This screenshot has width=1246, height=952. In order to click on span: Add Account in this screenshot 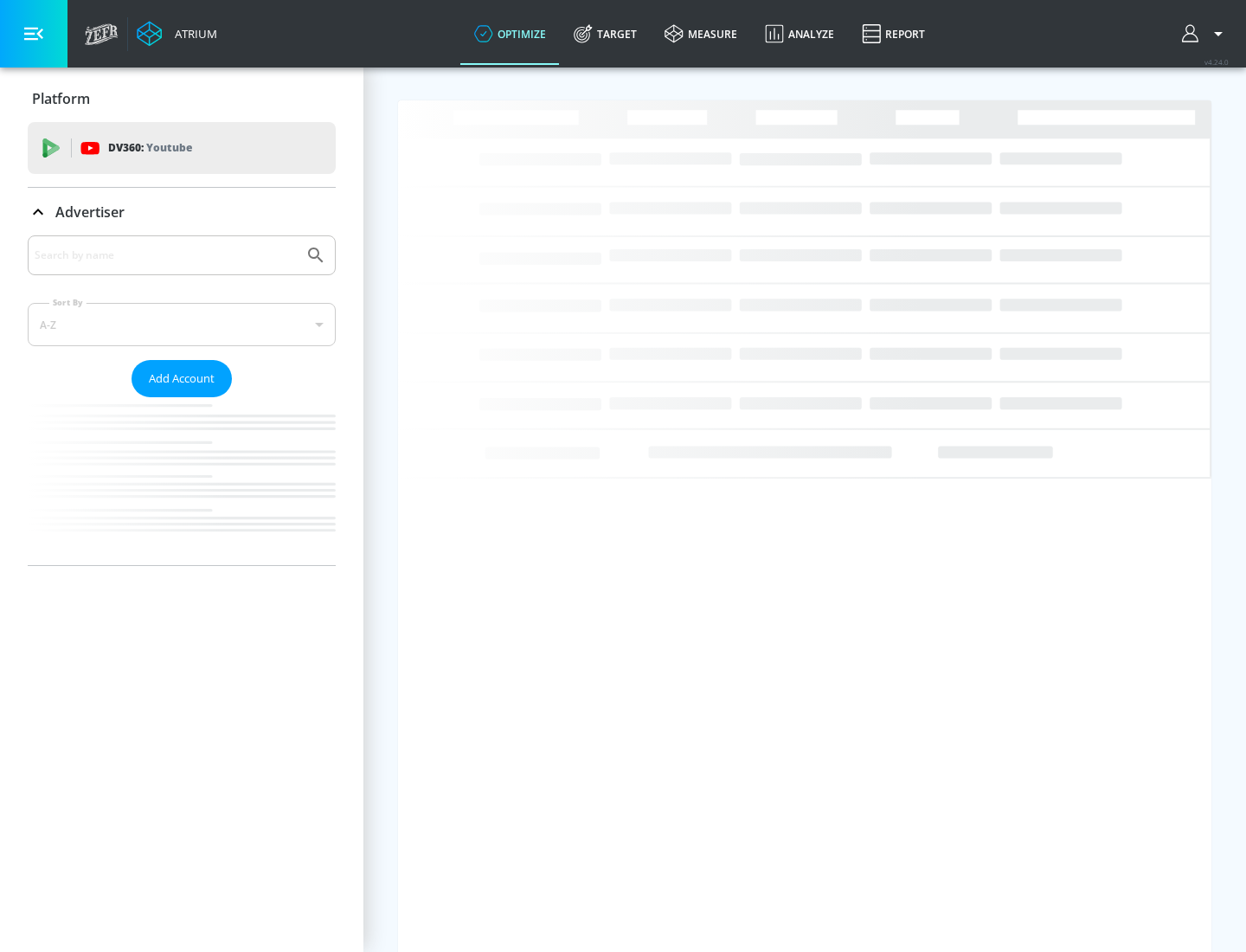, I will do `click(182, 378)`.